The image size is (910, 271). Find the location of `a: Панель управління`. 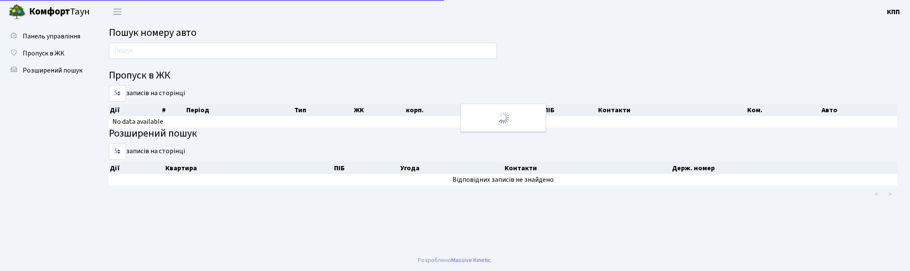

a: Панель управління is located at coordinates (47, 36).